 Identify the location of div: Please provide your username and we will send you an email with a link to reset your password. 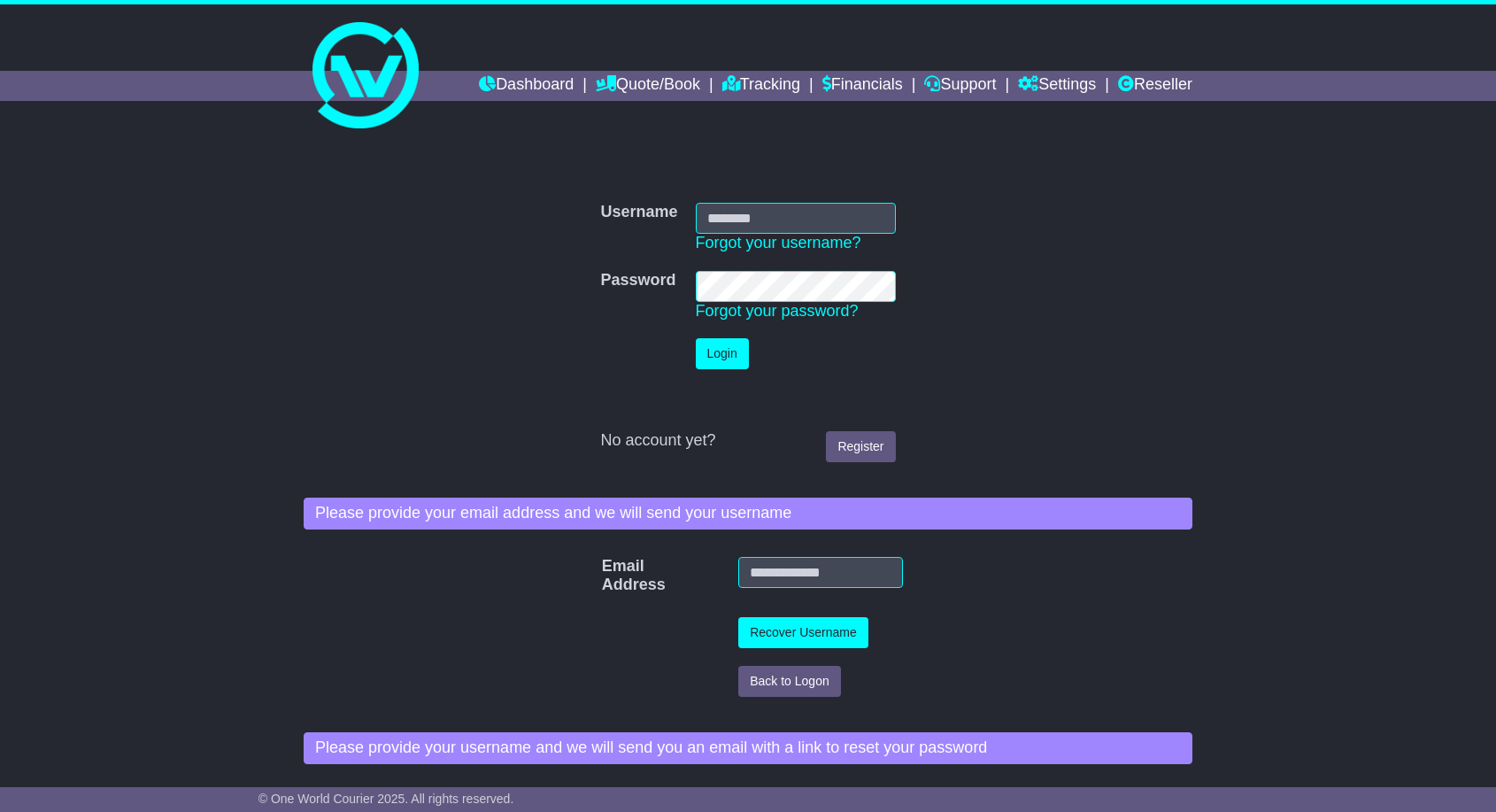
(748, 748).